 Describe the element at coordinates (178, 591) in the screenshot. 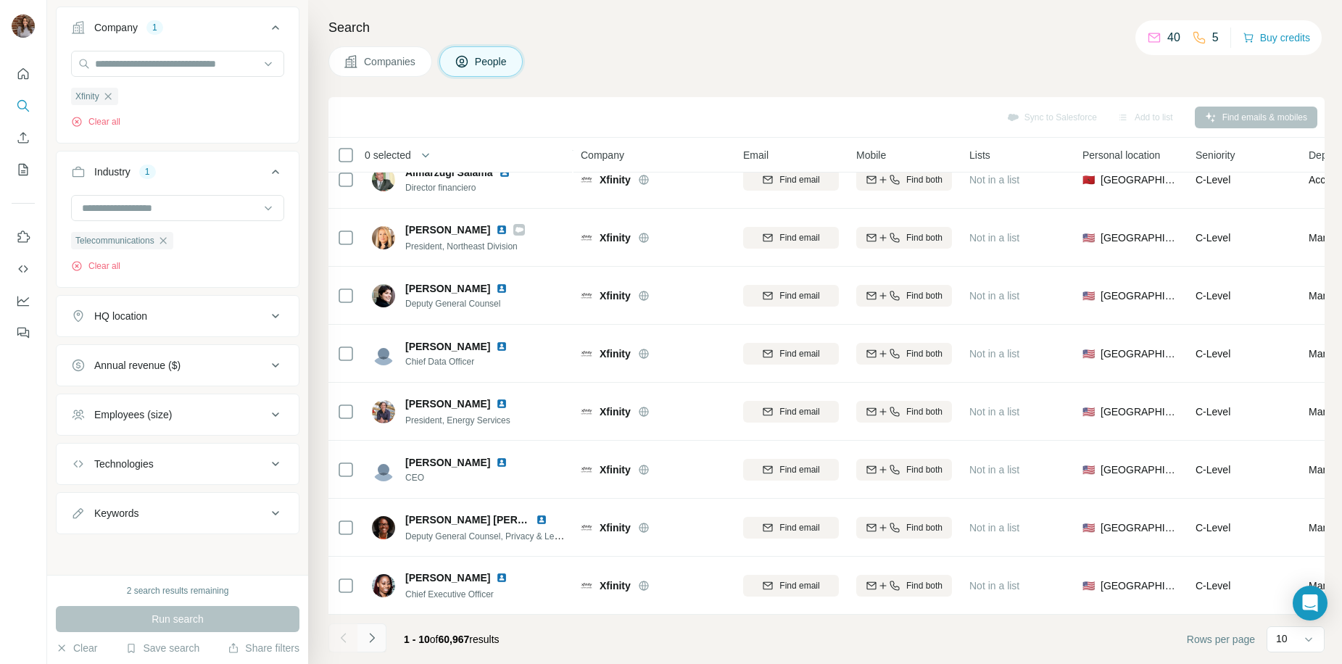

I see `div: 2 search results remaining` at that location.